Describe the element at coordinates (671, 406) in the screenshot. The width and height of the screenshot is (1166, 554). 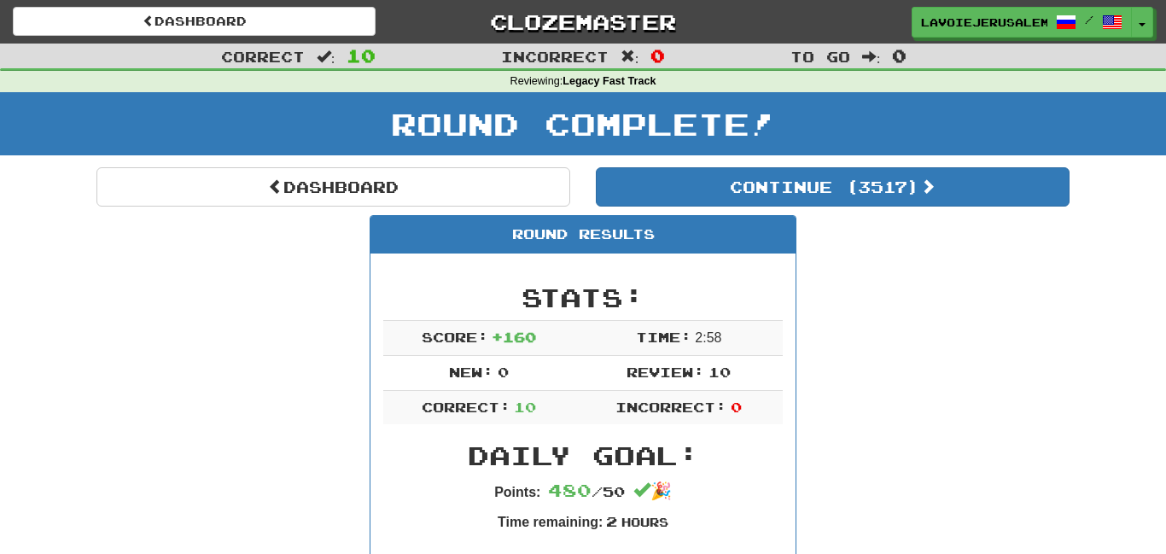
I see `span: Incorrect:` at that location.